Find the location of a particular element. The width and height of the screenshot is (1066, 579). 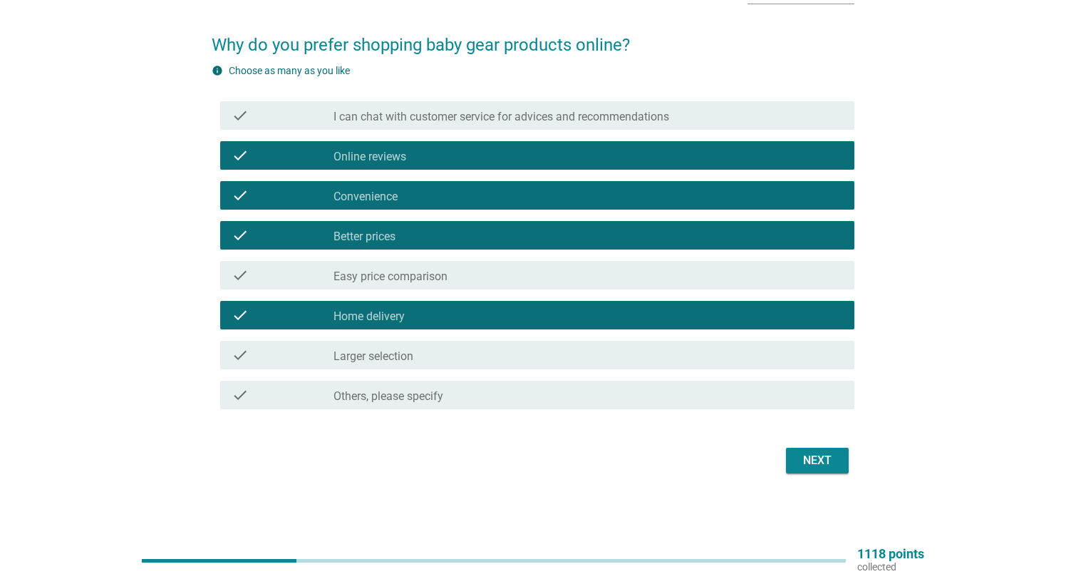

button: Next is located at coordinates (818, 460).